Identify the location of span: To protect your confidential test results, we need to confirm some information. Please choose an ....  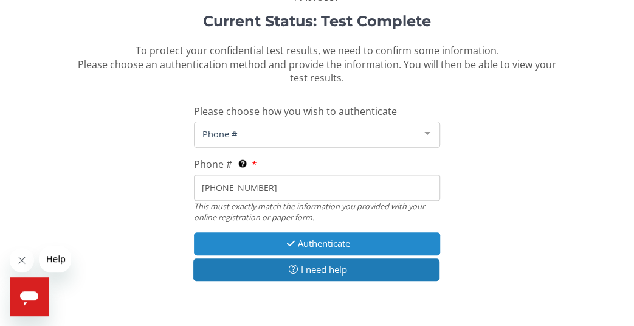
(316, 64).